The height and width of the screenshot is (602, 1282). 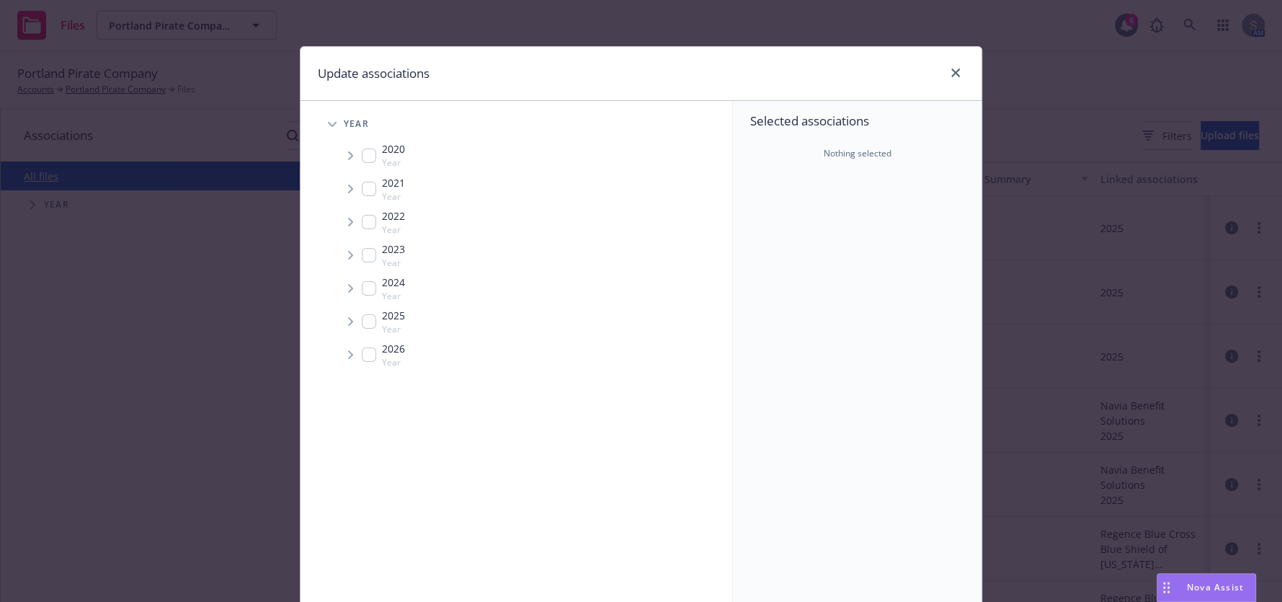 I want to click on span: 2023, so click(x=393, y=249).